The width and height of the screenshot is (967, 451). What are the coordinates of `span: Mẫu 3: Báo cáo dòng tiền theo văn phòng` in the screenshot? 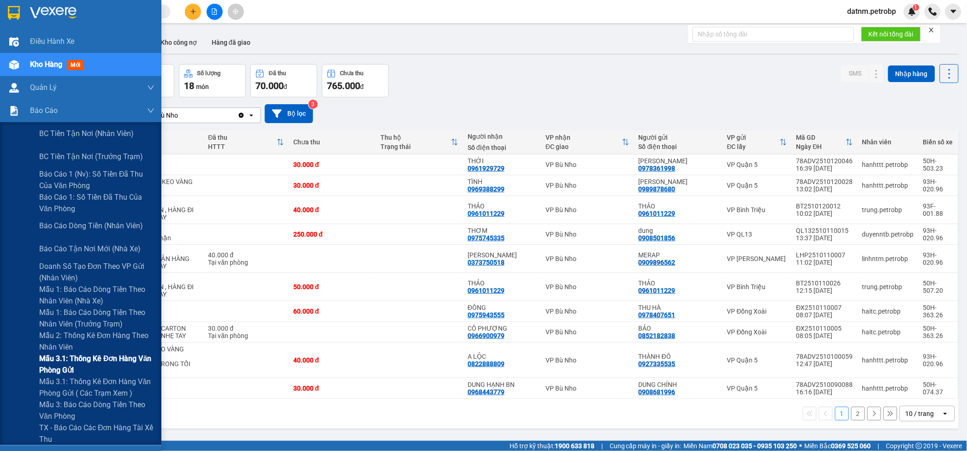 It's located at (97, 411).